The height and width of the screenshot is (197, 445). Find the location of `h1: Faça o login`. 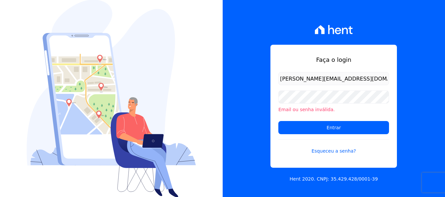

h1: Faça o login is located at coordinates (334, 60).